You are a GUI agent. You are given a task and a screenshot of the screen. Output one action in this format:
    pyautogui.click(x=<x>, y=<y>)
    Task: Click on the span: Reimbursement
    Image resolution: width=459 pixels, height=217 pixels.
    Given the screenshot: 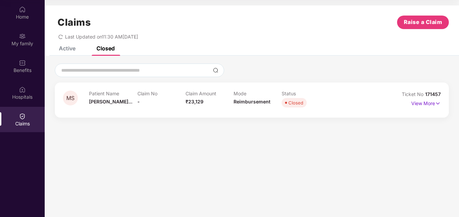 What is the action you would take?
    pyautogui.click(x=252, y=102)
    